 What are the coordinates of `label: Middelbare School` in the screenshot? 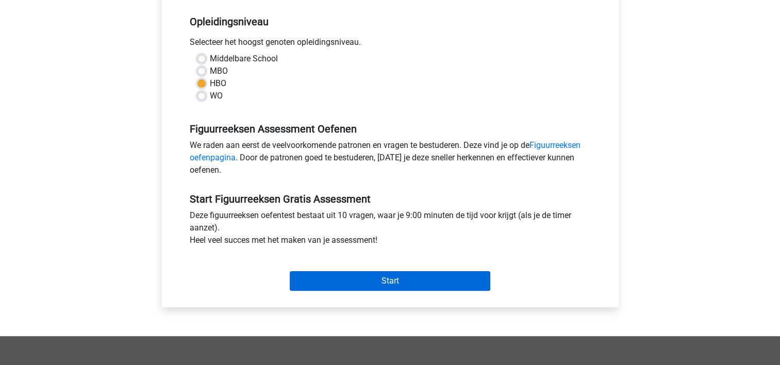 It's located at (244, 59).